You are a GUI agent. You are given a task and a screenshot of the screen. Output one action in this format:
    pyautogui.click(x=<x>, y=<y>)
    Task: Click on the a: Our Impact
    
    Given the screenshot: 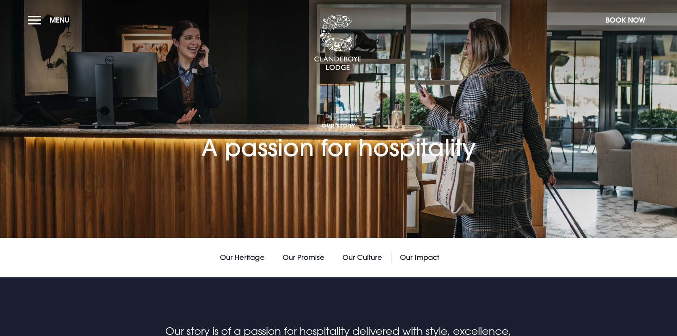 What is the action you would take?
    pyautogui.click(x=419, y=258)
    